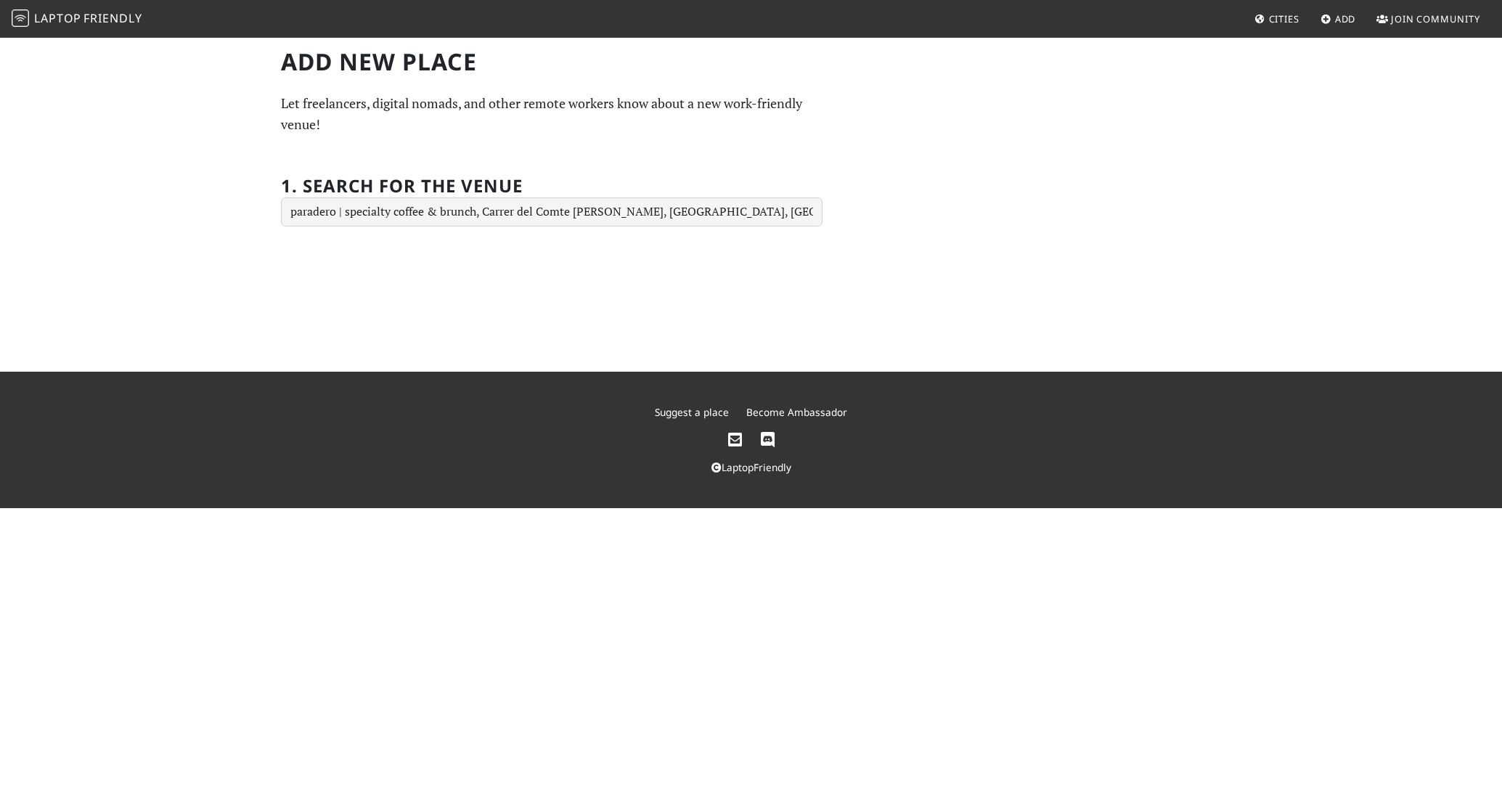  I want to click on a: LaptopFriendly, so click(752, 467).